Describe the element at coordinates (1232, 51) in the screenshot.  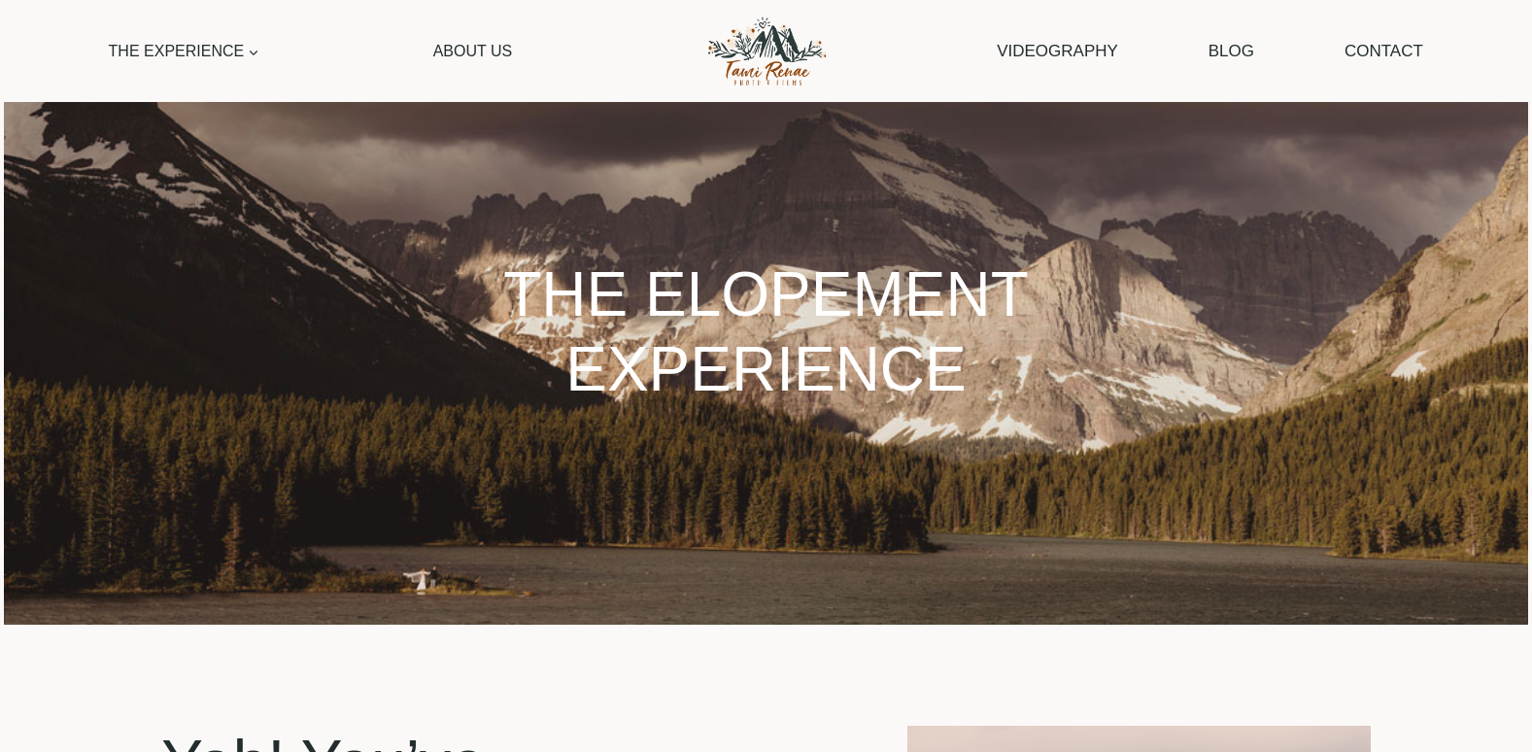
I see `a: Blog` at that location.